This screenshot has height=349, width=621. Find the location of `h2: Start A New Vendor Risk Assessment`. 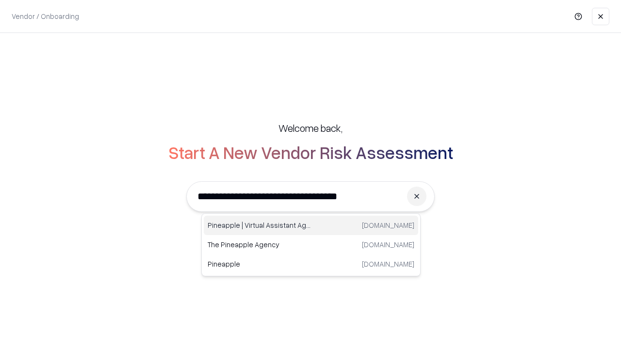

h2: Start A New Vendor Risk Assessment is located at coordinates (310, 152).